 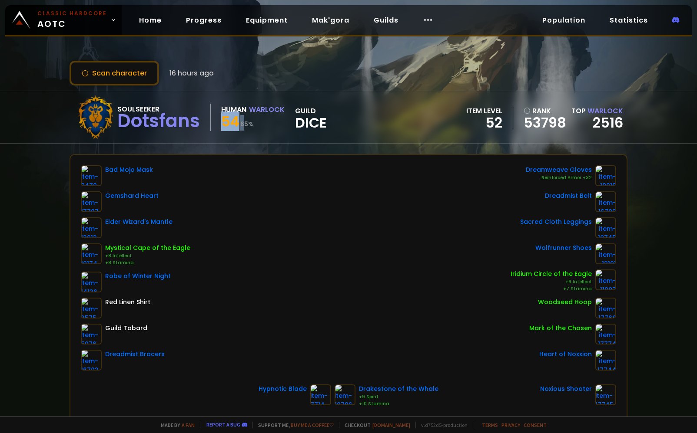 What do you see at coordinates (139, 222) in the screenshot?
I see `div: Elder Wizard's Mantle` at bounding box center [139, 222].